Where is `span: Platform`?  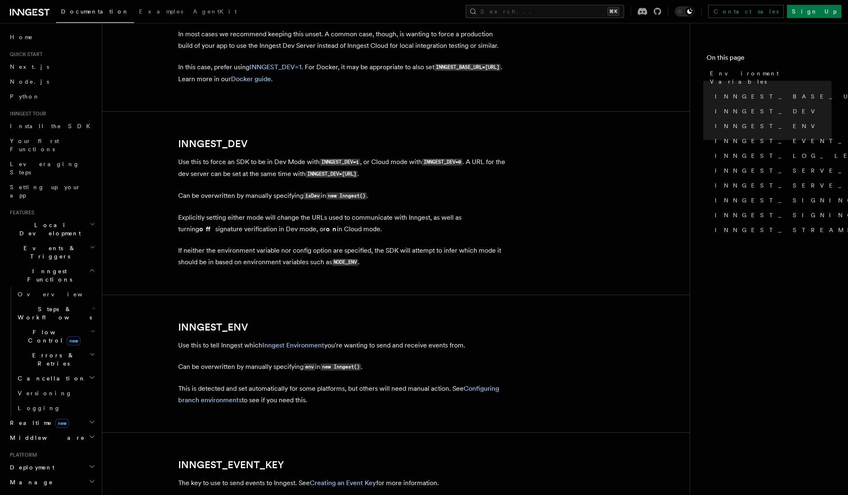 span: Platform is located at coordinates (22, 455).